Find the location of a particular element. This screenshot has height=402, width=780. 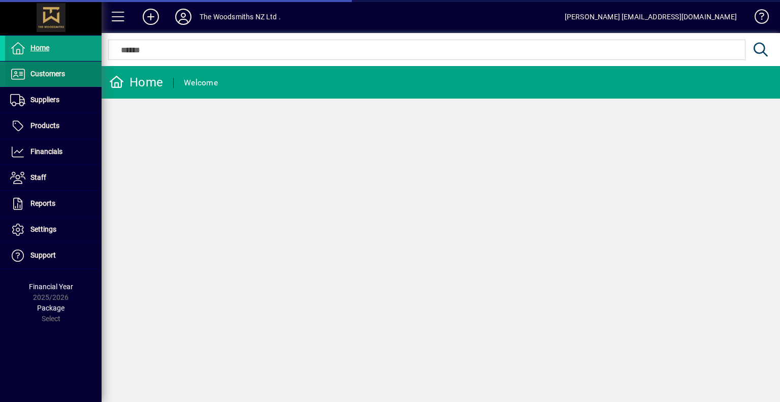

button: Add is located at coordinates (151, 17).